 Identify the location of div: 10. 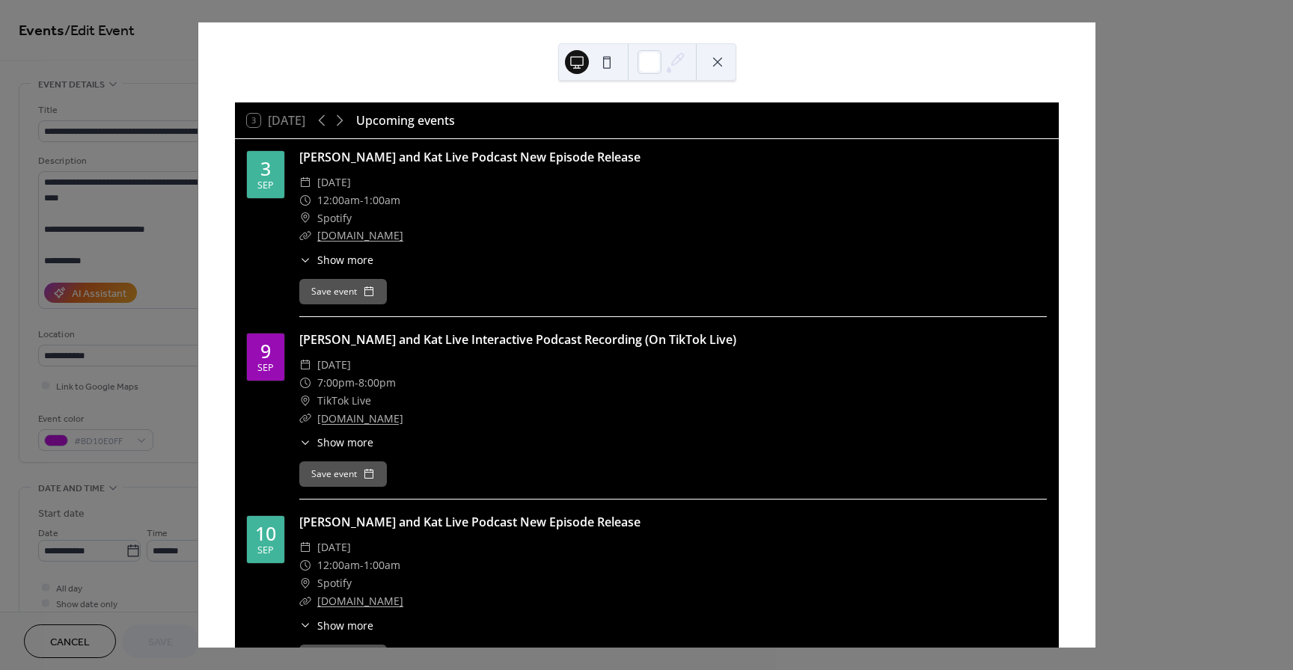
(266, 533).